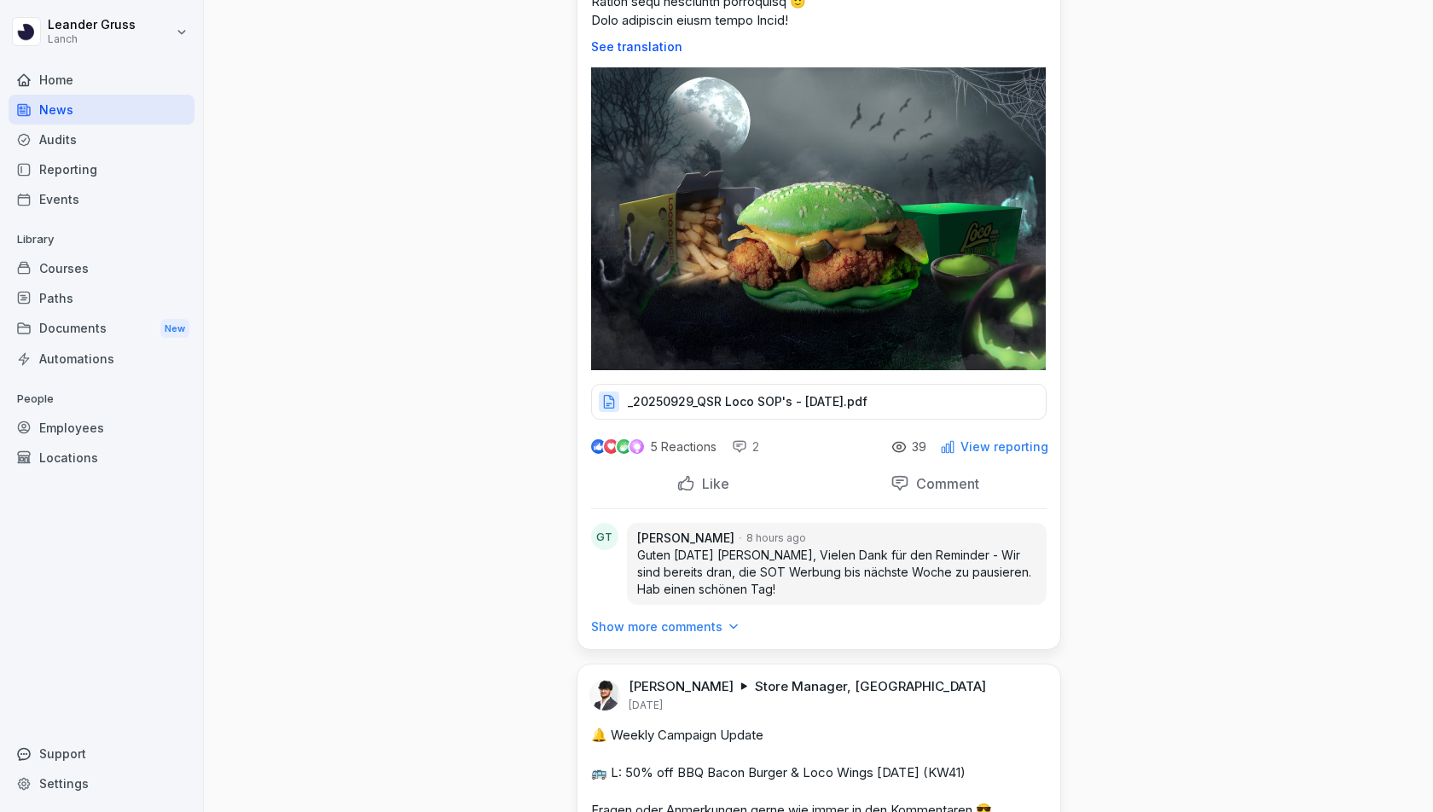 This screenshot has height=812, width=1433. Describe the element at coordinates (101, 328) in the screenshot. I see `div: Documents` at that location.